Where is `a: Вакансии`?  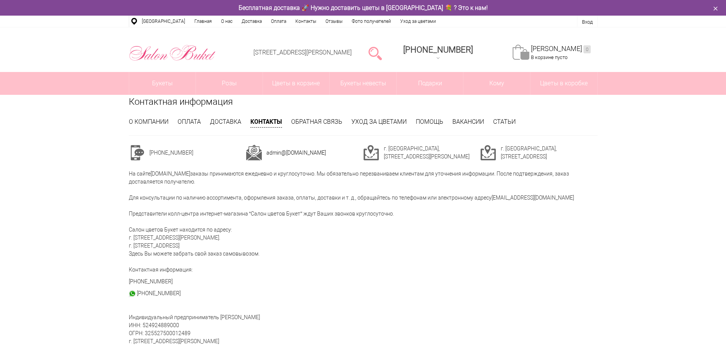 a: Вакансии is located at coordinates (468, 122).